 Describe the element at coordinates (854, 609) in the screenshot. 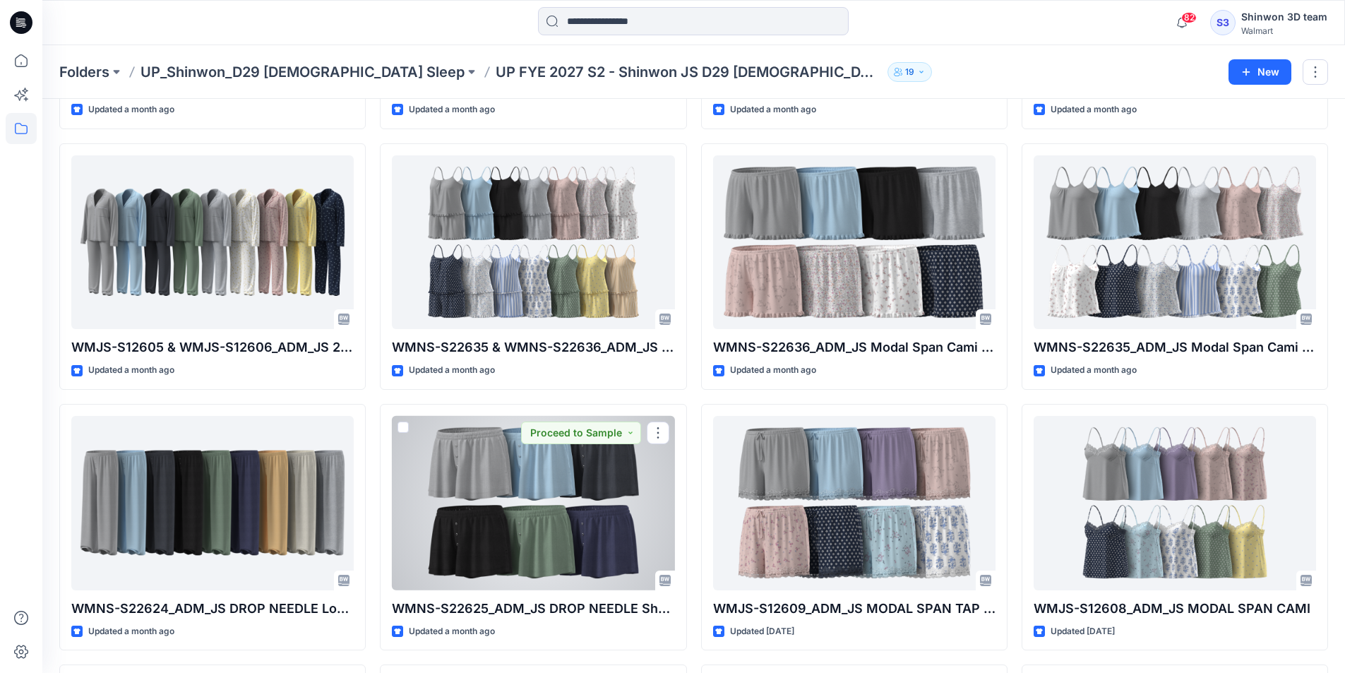

I see `p: WMJS-S12609_ADM_JS MODAL SPAN TAP SHORTS` at that location.